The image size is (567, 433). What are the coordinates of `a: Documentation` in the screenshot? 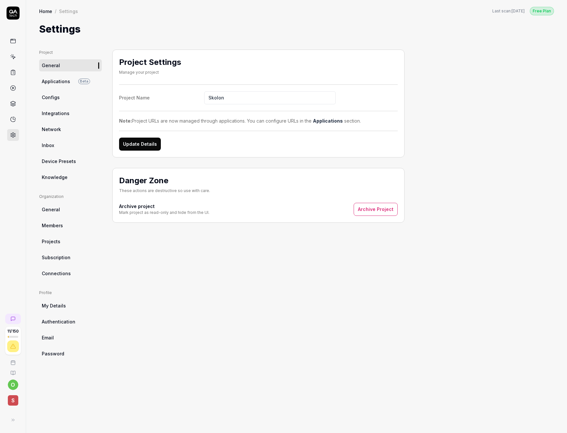 It's located at (13, 371).